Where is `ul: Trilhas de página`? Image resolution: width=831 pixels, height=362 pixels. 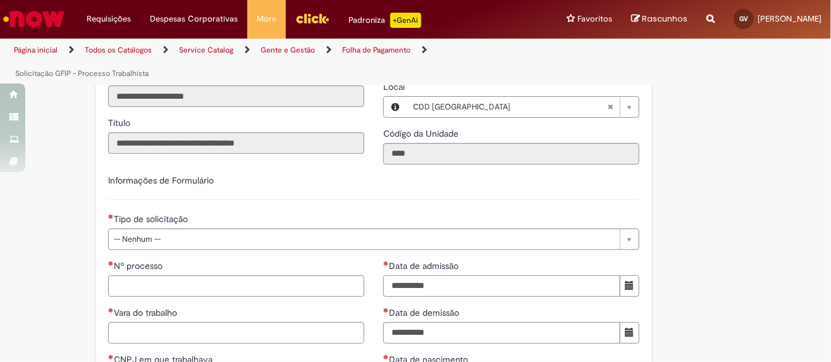
ul: Trilhas de página is located at coordinates (277, 62).